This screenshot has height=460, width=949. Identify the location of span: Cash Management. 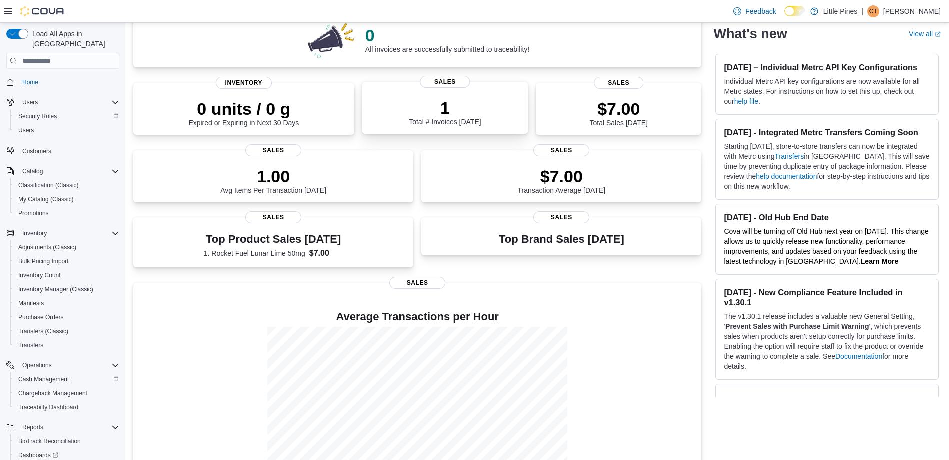
(43, 380).